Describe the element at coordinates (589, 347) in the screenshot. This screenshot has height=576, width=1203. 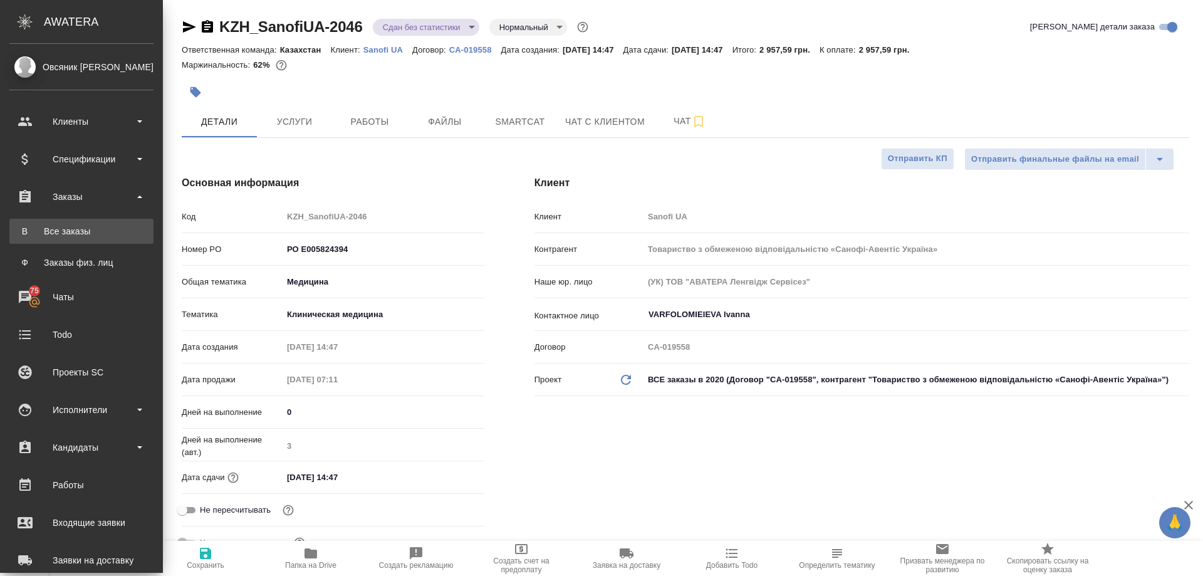
I see `p: Договор` at that location.